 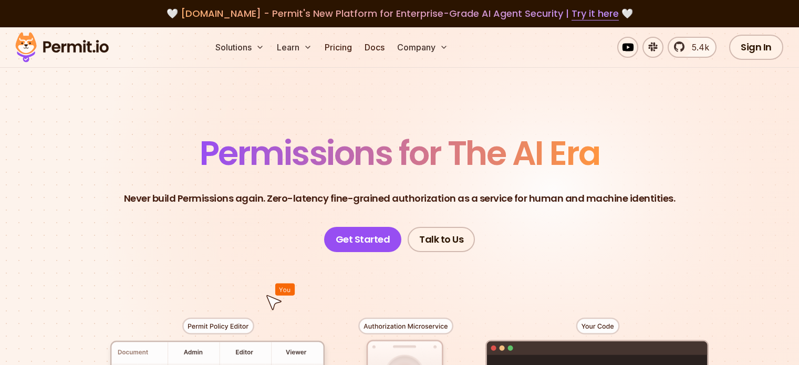 I want to click on a: 5.4k, so click(x=692, y=47).